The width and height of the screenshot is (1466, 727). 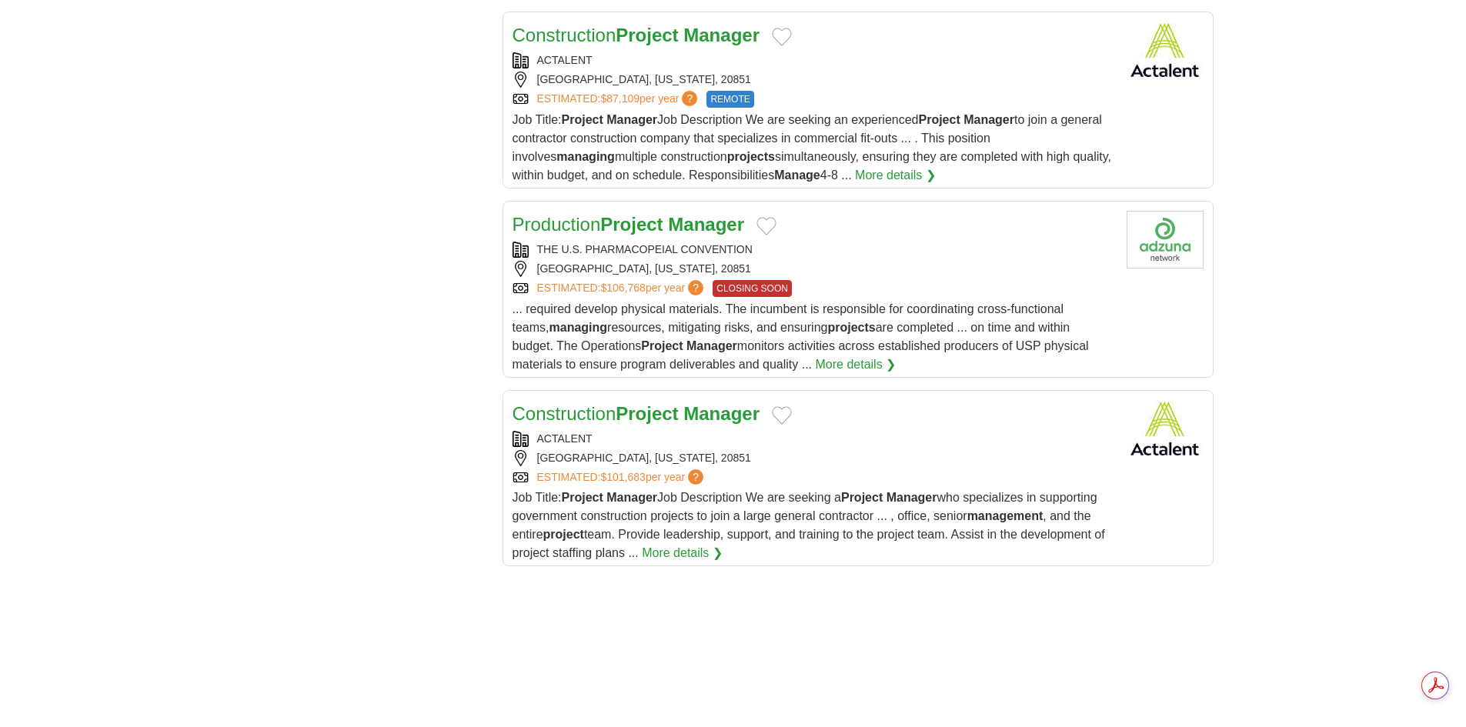 I want to click on span: Job Title: Job Description We are seeking a who specializes in supporting government construction..., so click(x=809, y=525).